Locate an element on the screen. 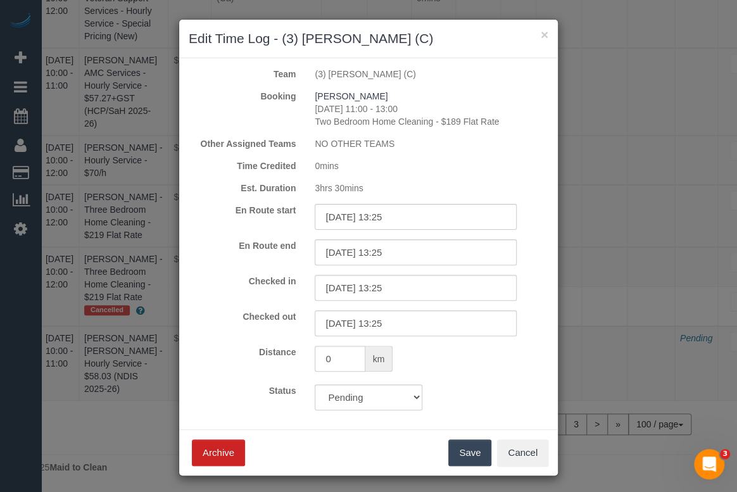 Image resolution: width=737 pixels, height=492 pixels. button: Cancel is located at coordinates (522, 453).